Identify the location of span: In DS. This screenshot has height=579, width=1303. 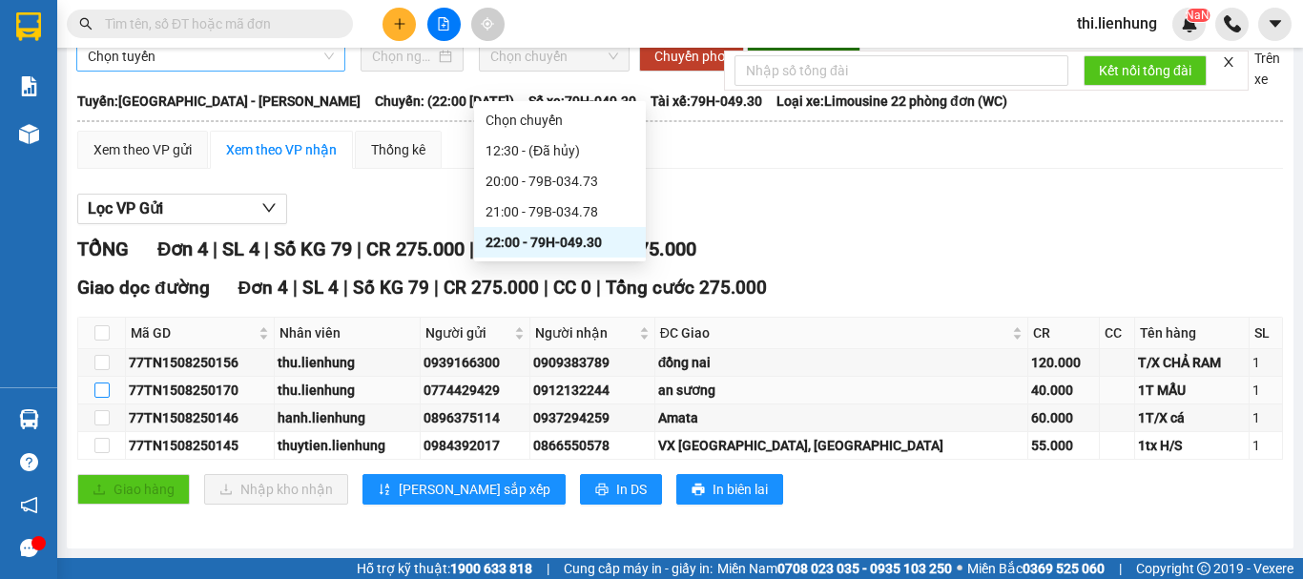
(631, 489).